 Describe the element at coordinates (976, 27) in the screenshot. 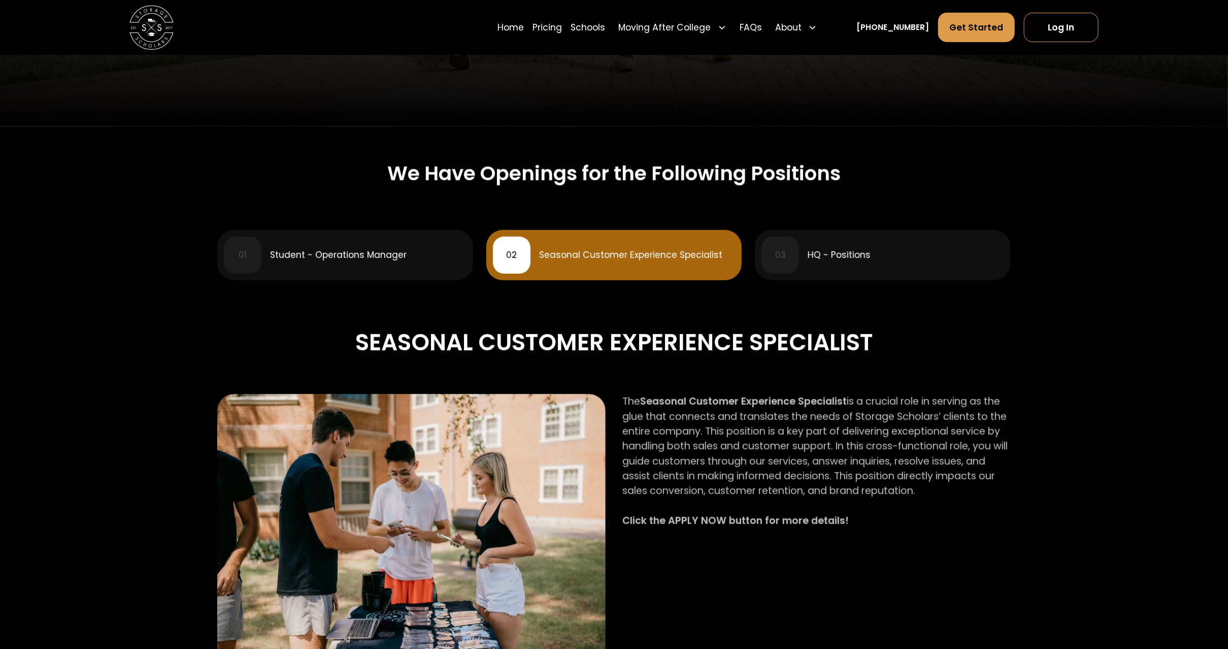

I see `a: Get Started` at that location.